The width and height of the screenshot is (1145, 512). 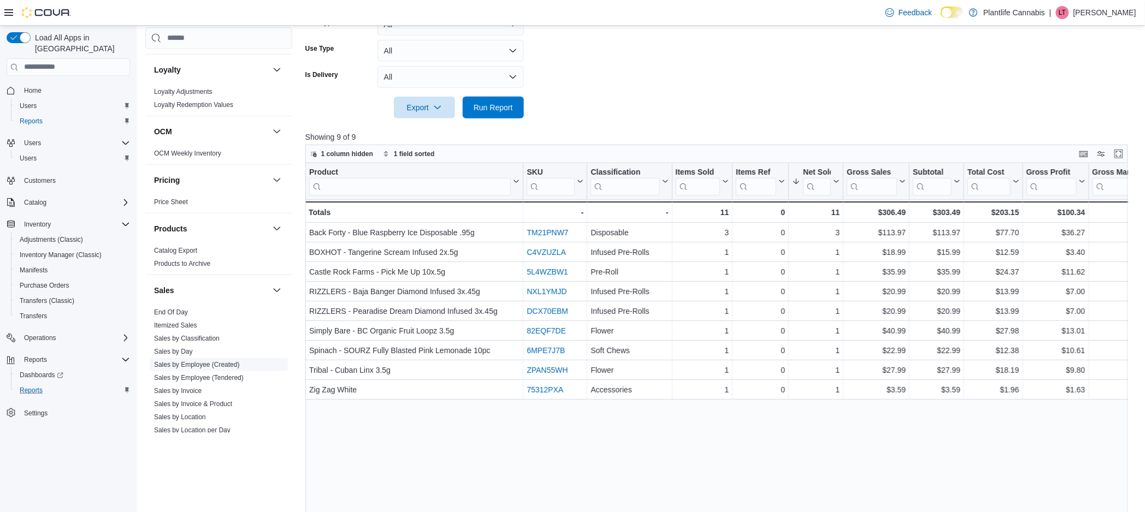 I want to click on label: Payment Date, so click(x=267, y=231).